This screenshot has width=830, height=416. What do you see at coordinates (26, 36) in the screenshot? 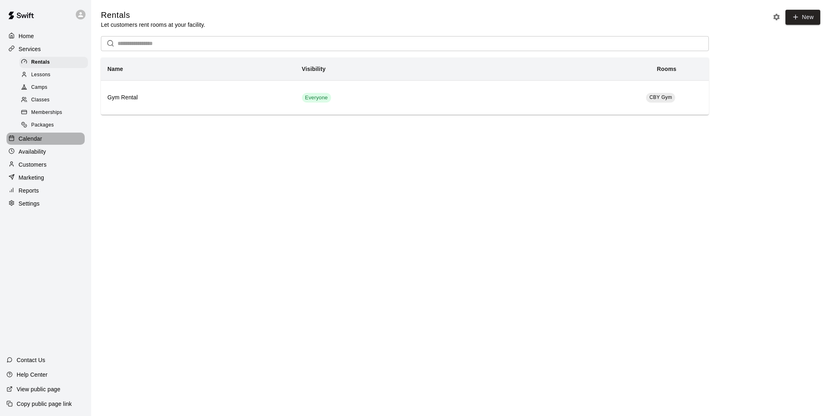
I see `p: Home` at bounding box center [26, 36].